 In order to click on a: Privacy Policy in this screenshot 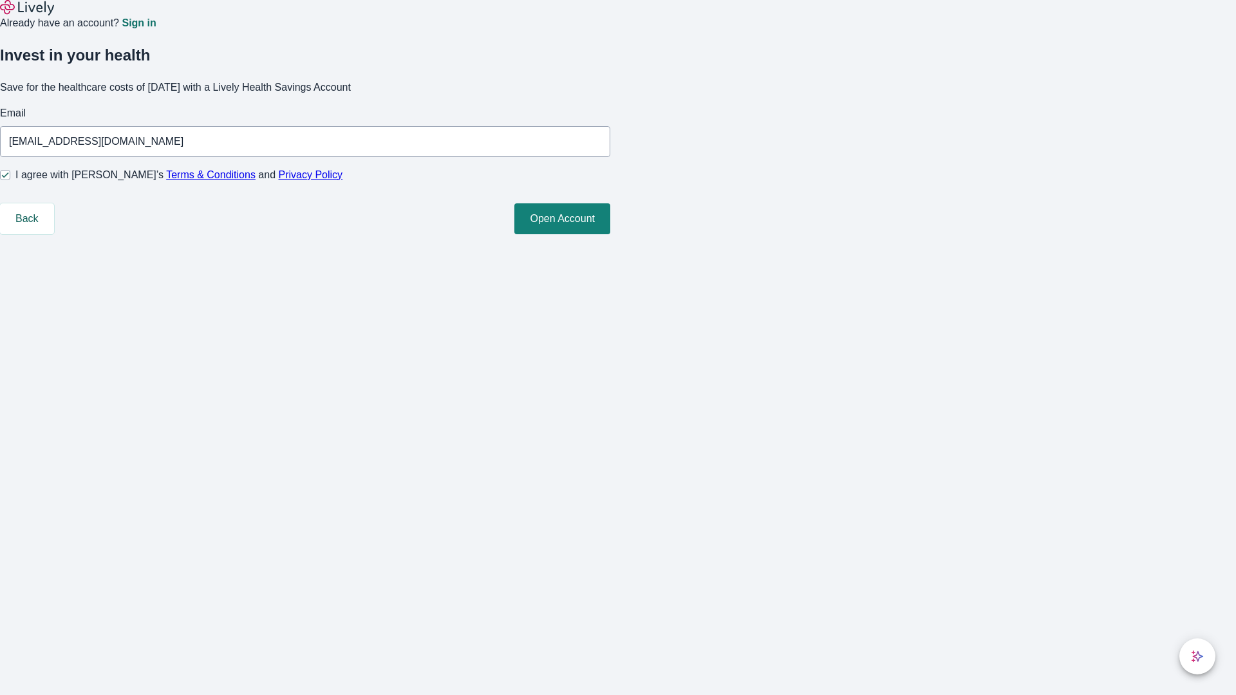, I will do `click(311, 174)`.